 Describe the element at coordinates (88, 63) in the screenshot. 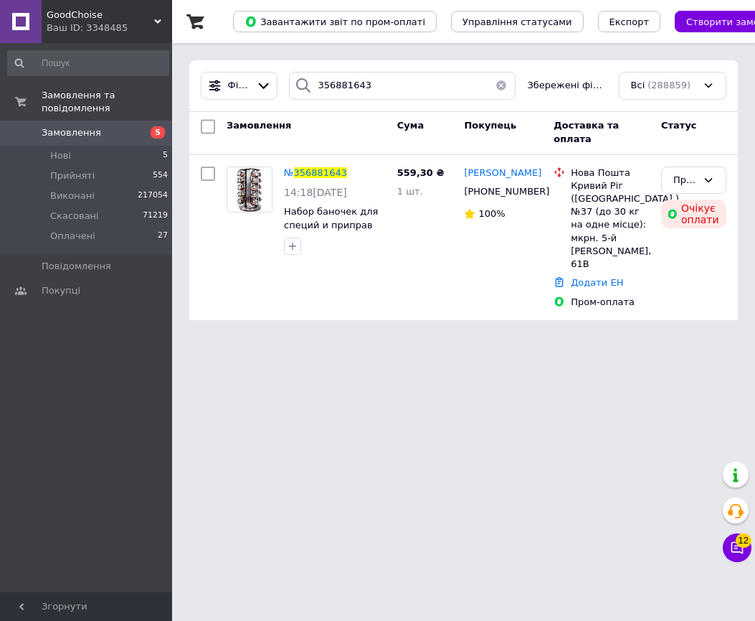

I see `input: Пошук` at that location.